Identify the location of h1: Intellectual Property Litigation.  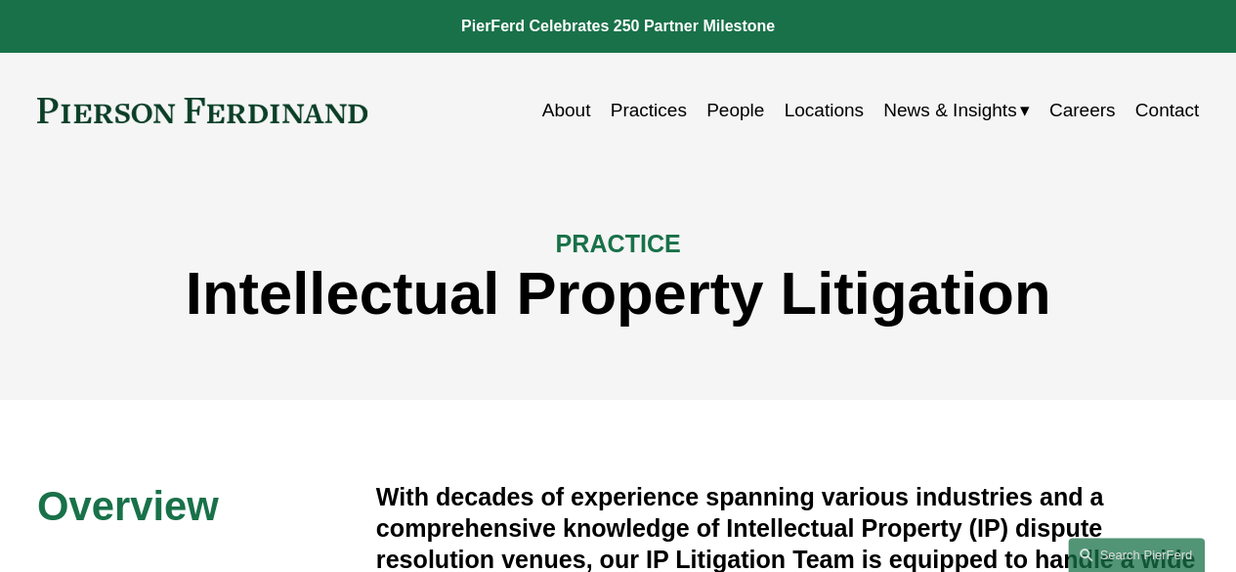
(618, 293).